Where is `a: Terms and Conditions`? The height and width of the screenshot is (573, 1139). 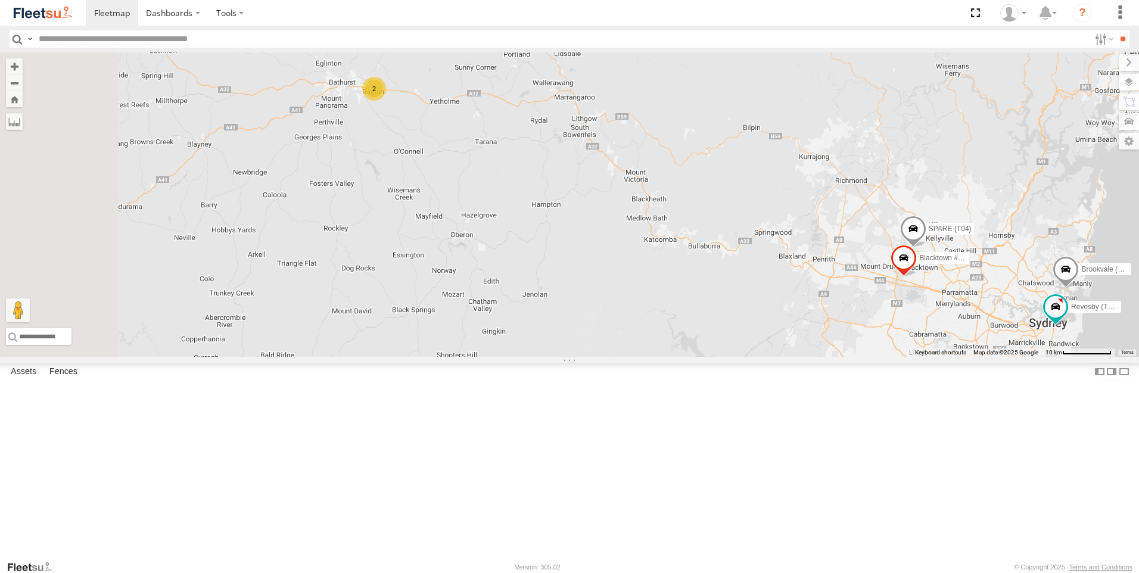 a: Terms and Conditions is located at coordinates (1101, 567).